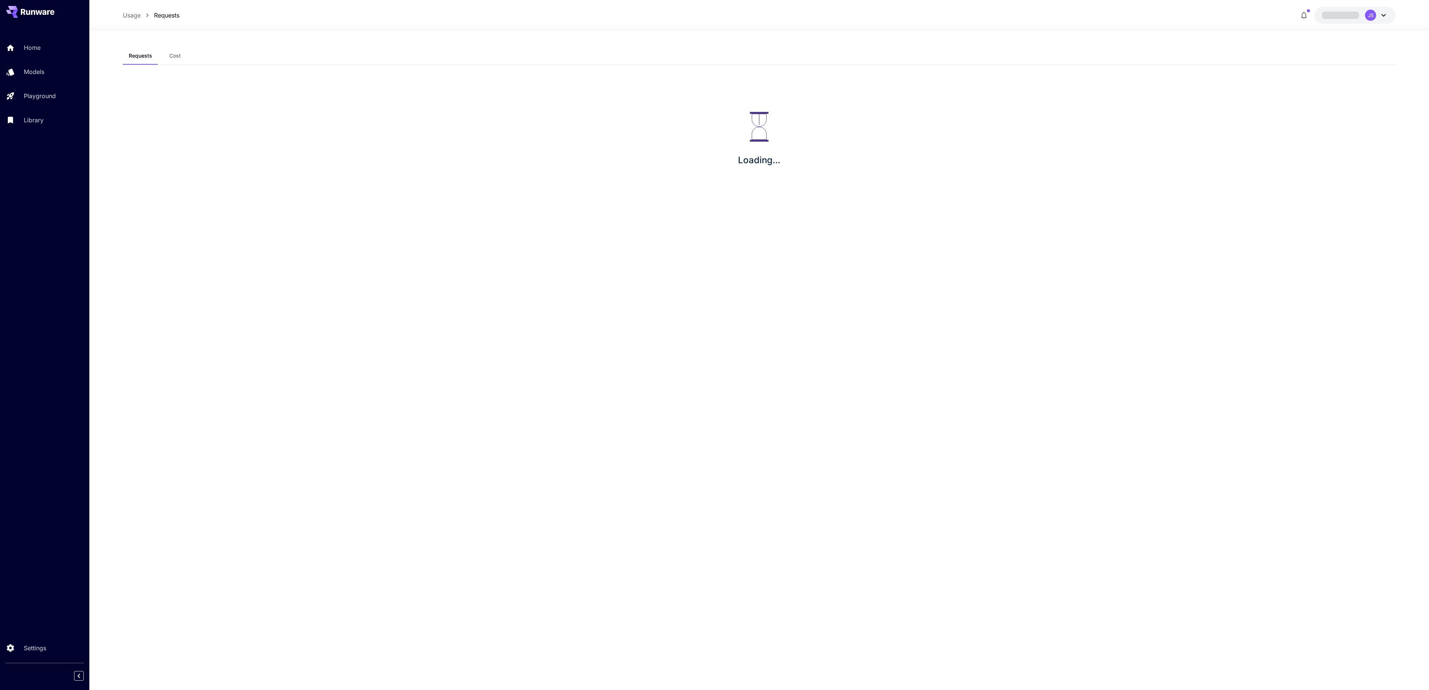 The height and width of the screenshot is (690, 1429). What do you see at coordinates (40, 96) in the screenshot?
I see `p: Playground` at bounding box center [40, 96].